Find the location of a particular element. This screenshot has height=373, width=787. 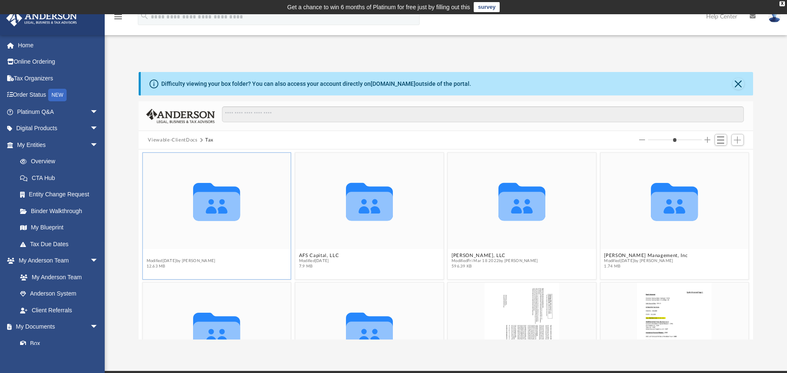

a: menu is located at coordinates (118, 19).